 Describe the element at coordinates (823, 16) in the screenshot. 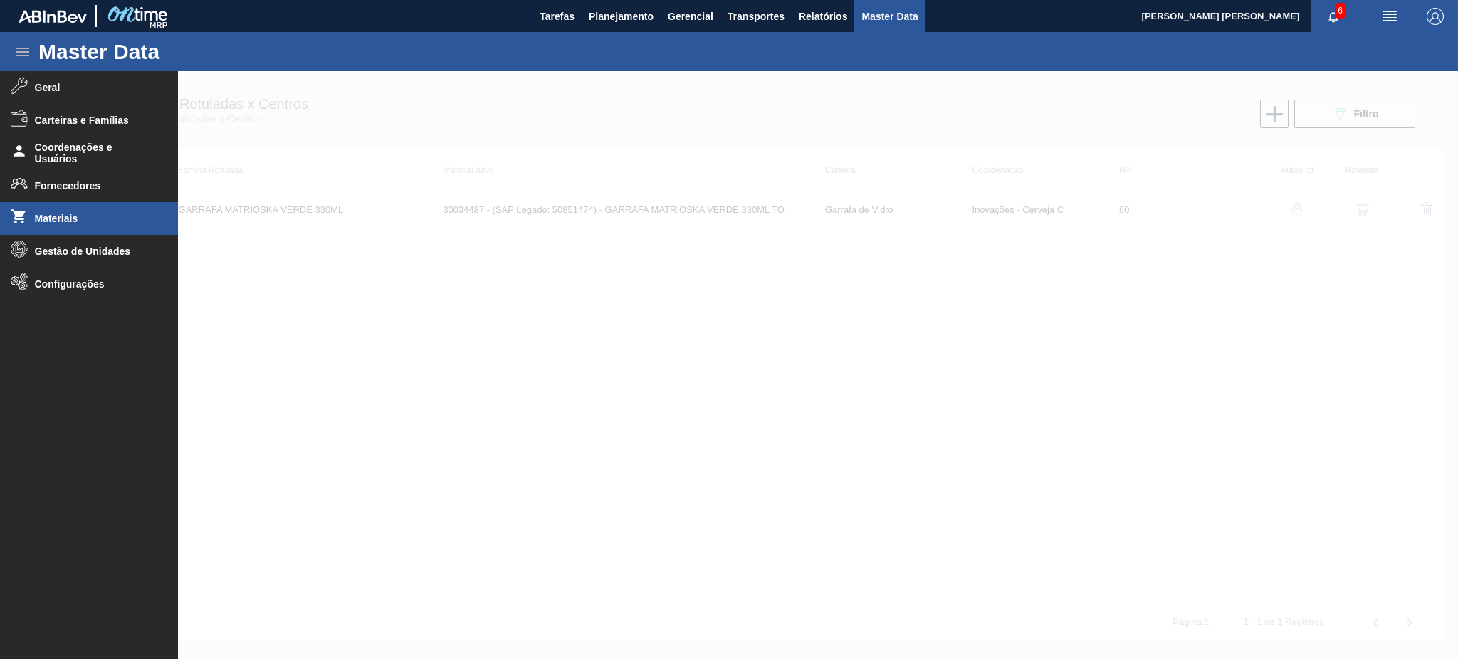

I see `span: Relatórios` at that location.